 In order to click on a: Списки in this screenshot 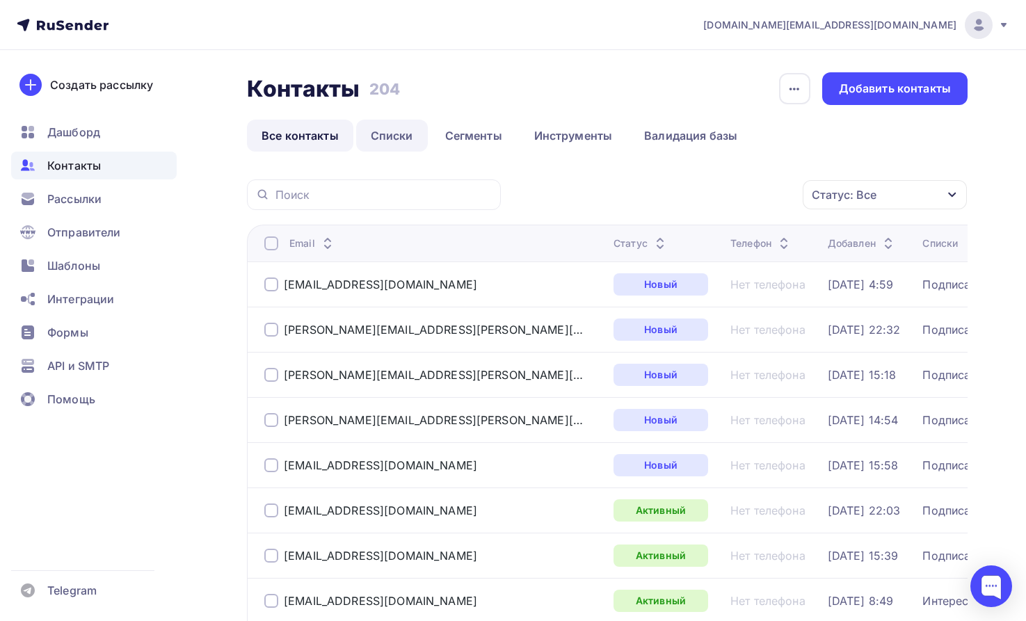, I will do `click(392, 136)`.